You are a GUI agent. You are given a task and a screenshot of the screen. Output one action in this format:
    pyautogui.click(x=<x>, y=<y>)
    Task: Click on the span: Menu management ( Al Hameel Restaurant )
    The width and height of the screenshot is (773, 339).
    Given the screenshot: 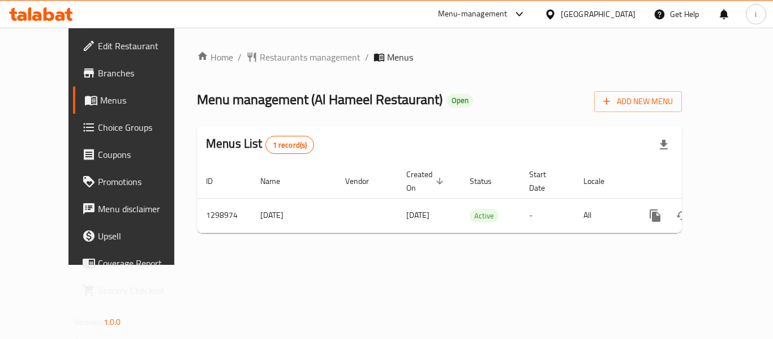 What is the action you would take?
    pyautogui.click(x=320, y=99)
    